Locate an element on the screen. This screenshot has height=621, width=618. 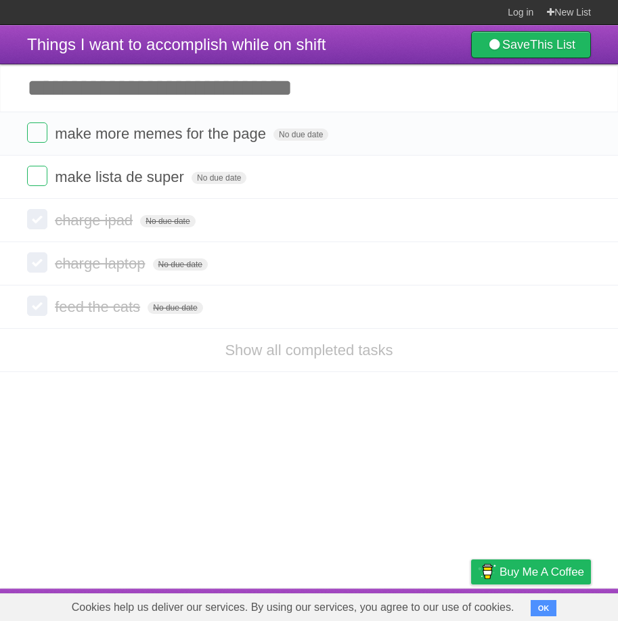
span: feed the cats is located at coordinates (99, 307).